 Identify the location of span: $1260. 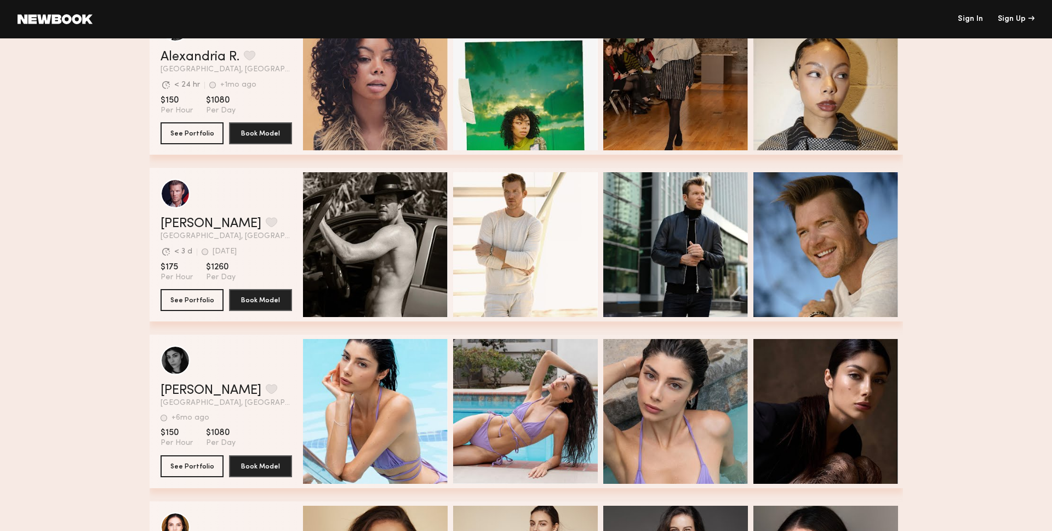
(221, 267).